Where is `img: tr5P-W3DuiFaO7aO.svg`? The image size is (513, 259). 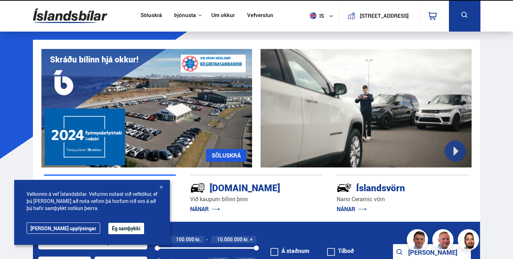 img: tr5P-W3DuiFaO7aO.svg is located at coordinates (198, 187).